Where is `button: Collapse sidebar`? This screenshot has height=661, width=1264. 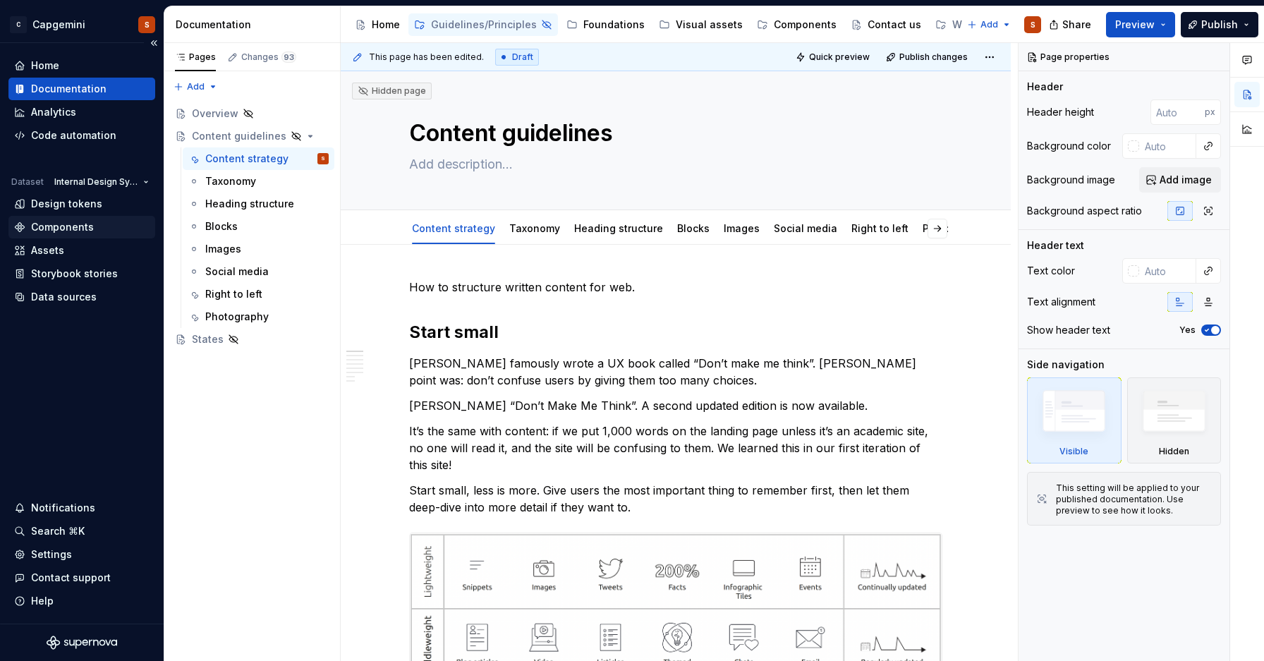
button: Collapse sidebar is located at coordinates (154, 43).